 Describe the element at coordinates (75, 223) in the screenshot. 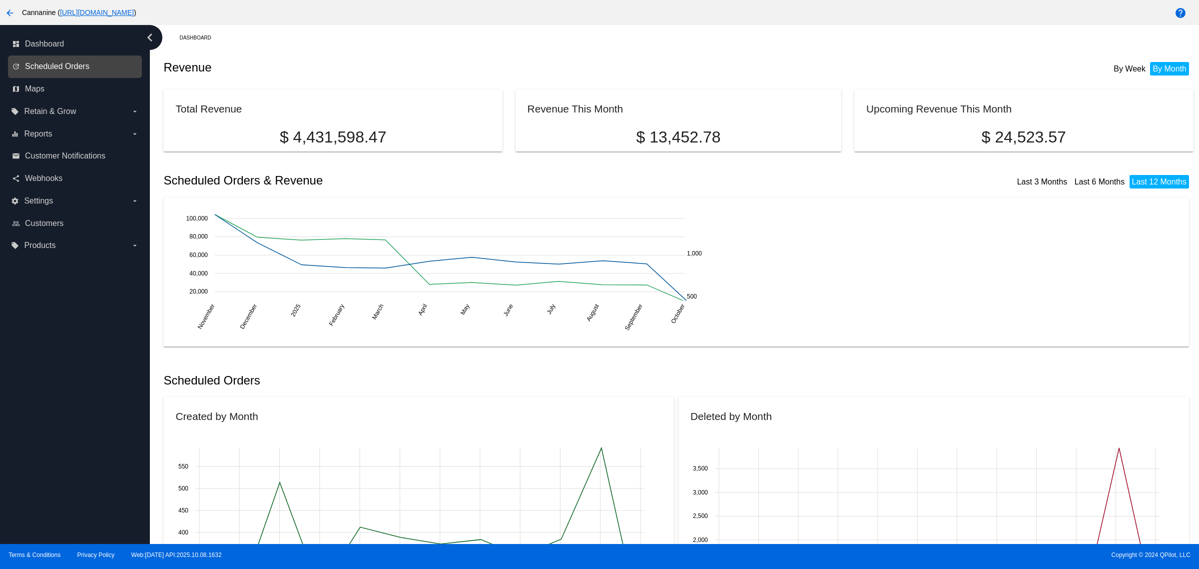

I see `a: people_outline Customers` at that location.